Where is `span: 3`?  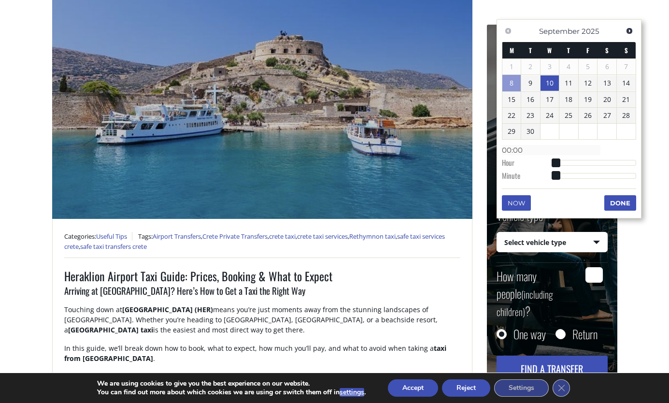
span: 3 is located at coordinates (550, 67).